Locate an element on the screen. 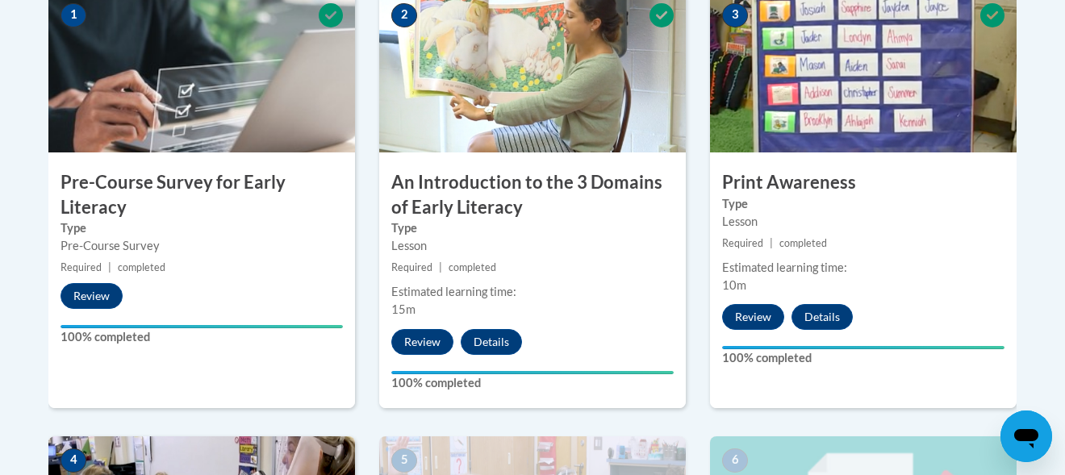 The width and height of the screenshot is (1065, 475). span: 4 is located at coordinates (73, 461).